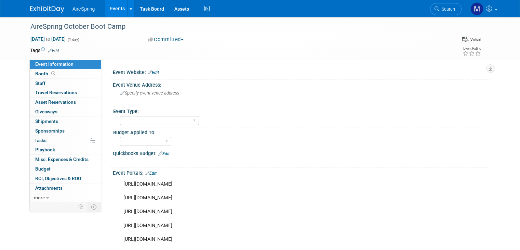 This screenshot has height=250, width=520. I want to click on a: Travel Reservations, so click(65, 92).